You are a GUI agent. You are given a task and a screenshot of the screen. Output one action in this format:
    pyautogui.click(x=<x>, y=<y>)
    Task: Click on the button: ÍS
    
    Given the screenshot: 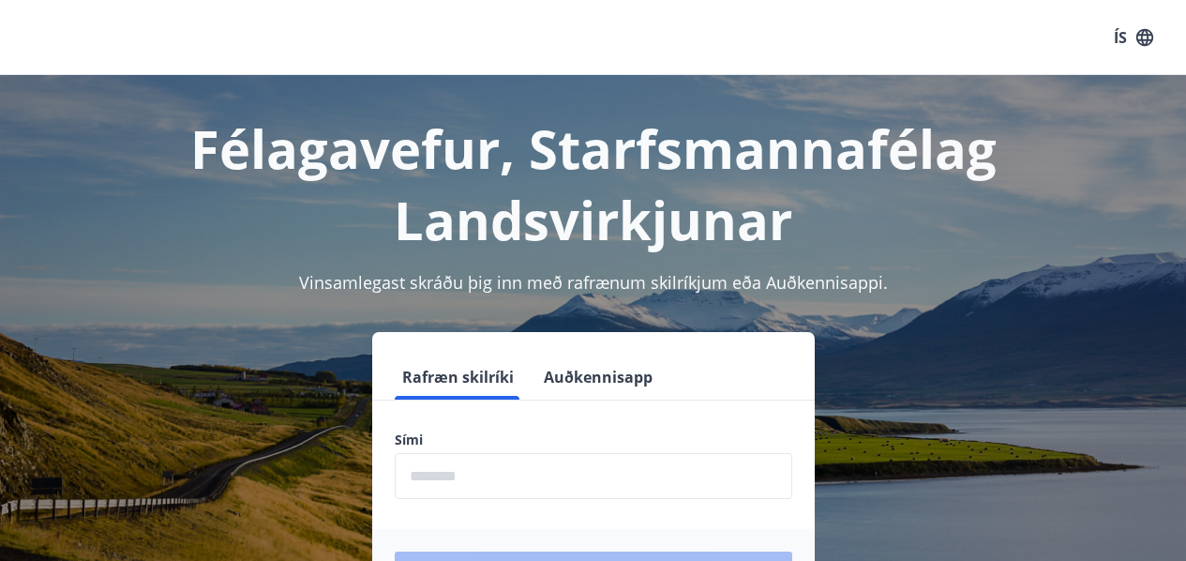 What is the action you would take?
    pyautogui.click(x=1134, y=38)
    